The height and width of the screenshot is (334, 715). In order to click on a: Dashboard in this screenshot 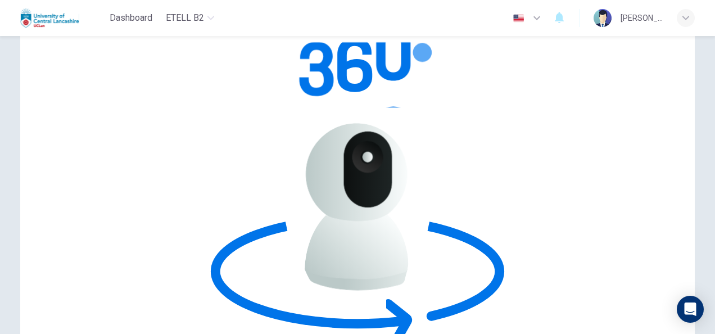, I will do `click(131, 18)`.